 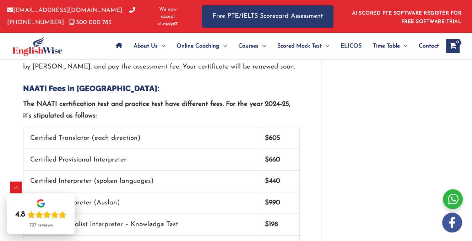 I want to click on td: Certified Interpreter (Auslan), so click(x=141, y=203).